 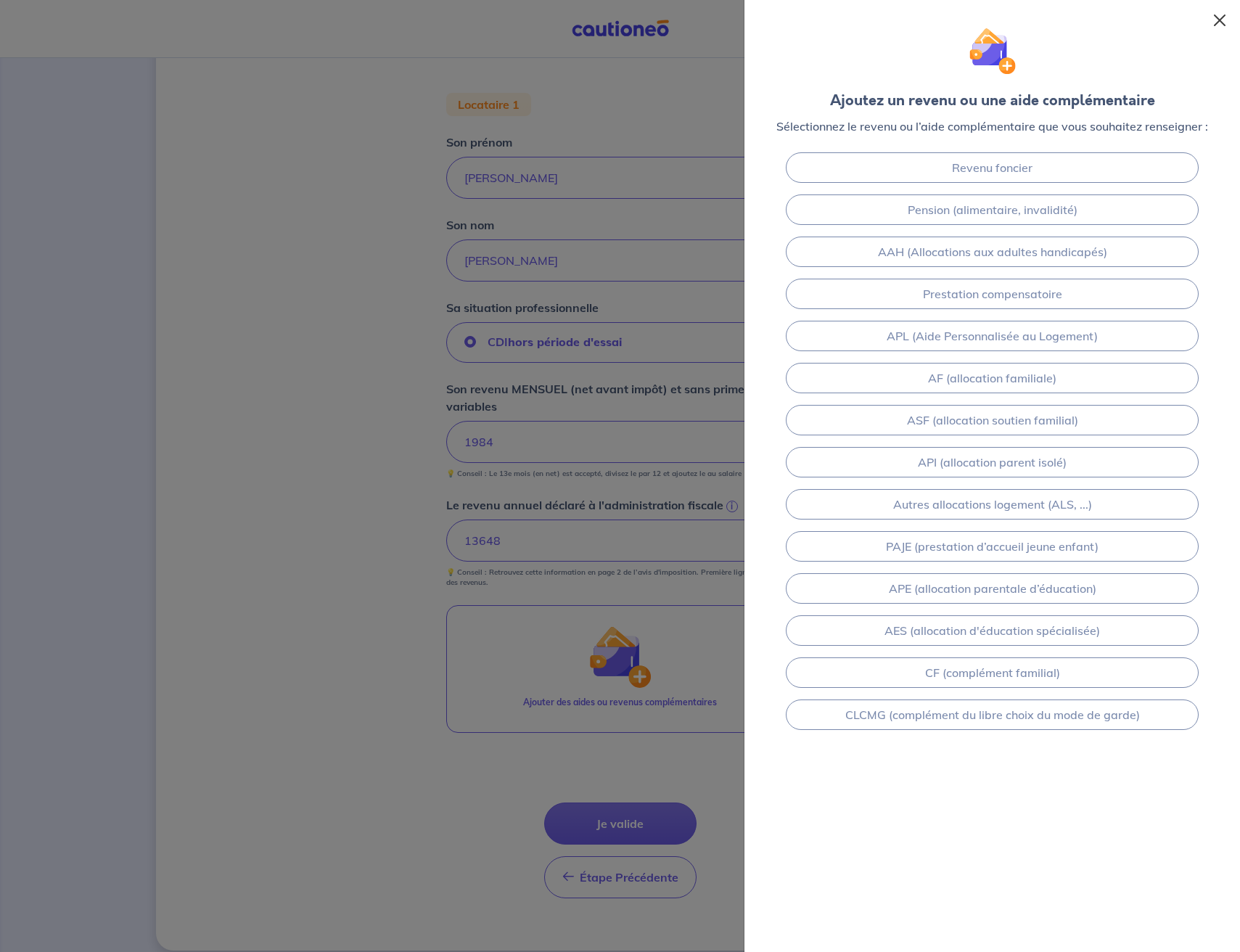 What do you see at coordinates (992, 462) in the screenshot?
I see `a: API (allocation parent isolé)` at bounding box center [992, 462].